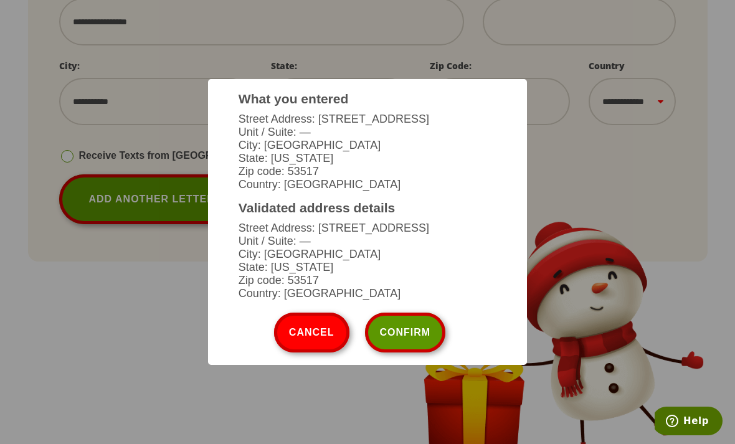  I want to click on h3: Validated address details, so click(367, 208).